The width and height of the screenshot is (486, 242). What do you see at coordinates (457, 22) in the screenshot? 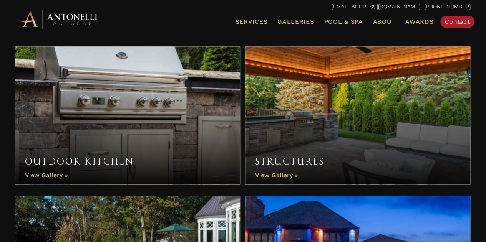
I see `span: Contact` at bounding box center [457, 22].